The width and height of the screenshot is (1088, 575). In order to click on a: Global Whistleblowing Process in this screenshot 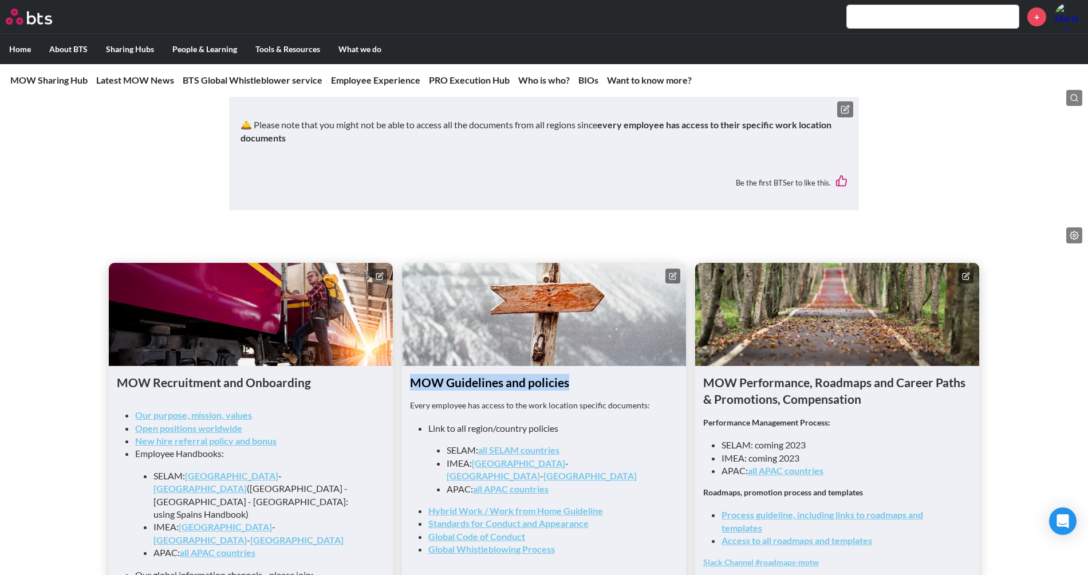, I will do `click(491, 549)`.